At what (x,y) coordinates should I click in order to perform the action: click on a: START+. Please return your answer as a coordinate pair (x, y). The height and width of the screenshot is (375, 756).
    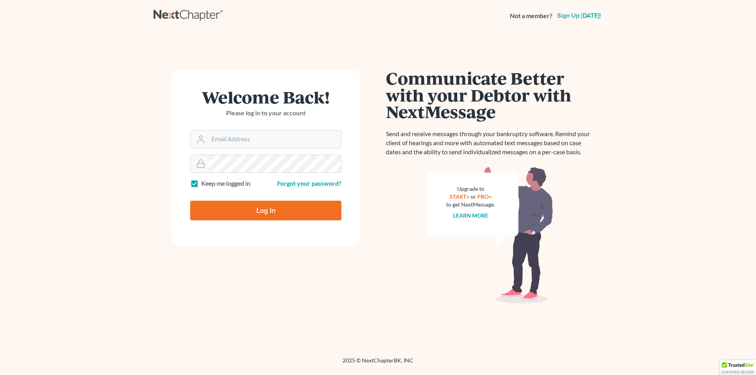
    Looking at the image, I should click on (459, 196).